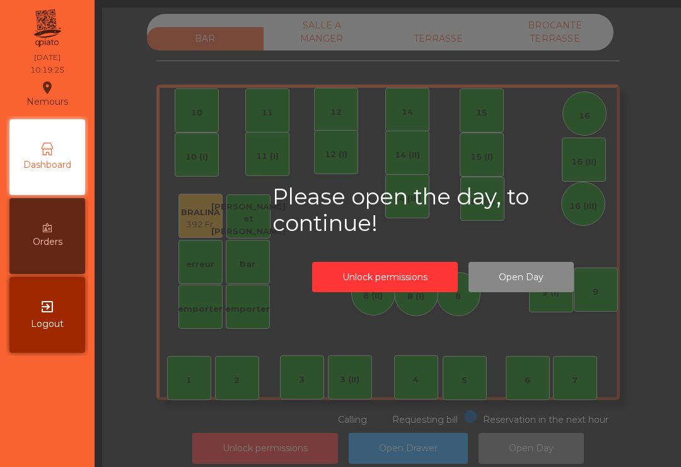  Describe the element at coordinates (47, 28) in the screenshot. I see `img: qpiato` at that location.